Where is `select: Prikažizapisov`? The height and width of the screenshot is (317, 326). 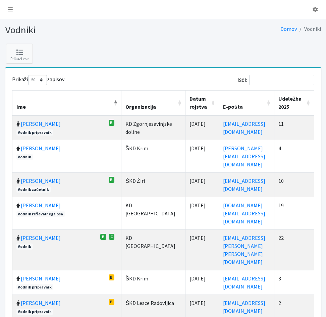 select: Prikažizapisov is located at coordinates (38, 80).